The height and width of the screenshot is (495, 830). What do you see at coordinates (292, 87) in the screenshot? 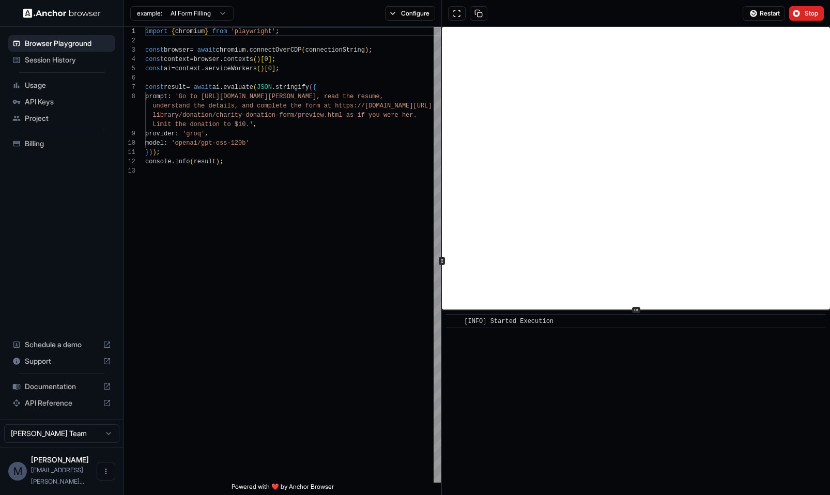
I see `span: stringify` at bounding box center [292, 87].